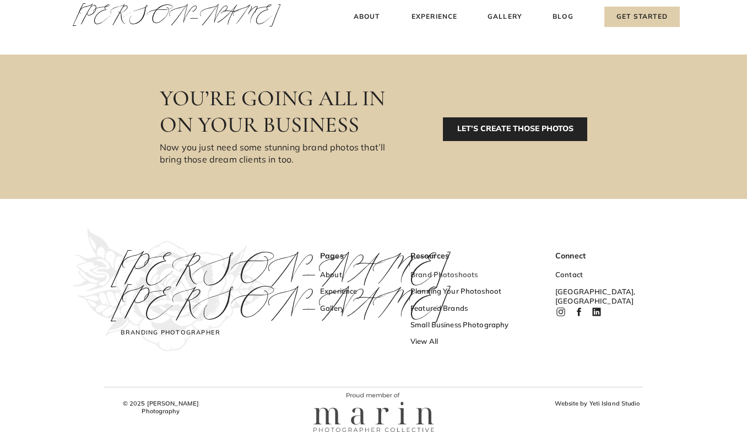 This screenshot has height=432, width=747. I want to click on h3: Brand Photoshoots, so click(464, 275).